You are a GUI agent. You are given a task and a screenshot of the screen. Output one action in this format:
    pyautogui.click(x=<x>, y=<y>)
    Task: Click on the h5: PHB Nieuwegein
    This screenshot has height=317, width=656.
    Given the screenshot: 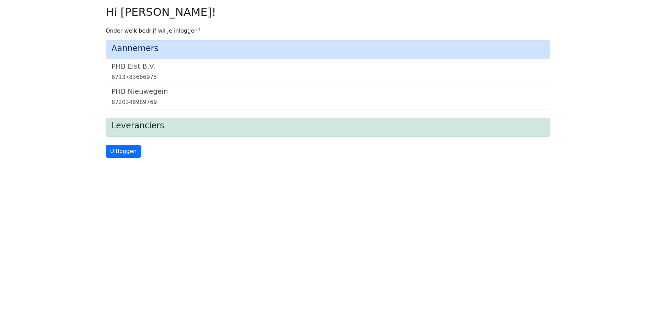 What is the action you would take?
    pyautogui.click(x=328, y=91)
    